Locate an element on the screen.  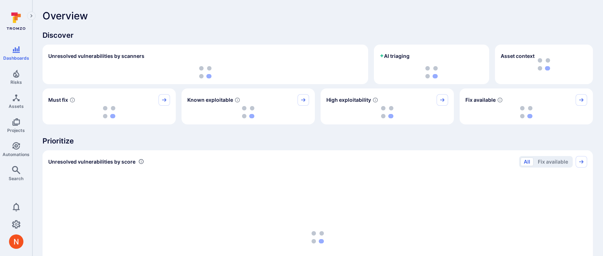
i: Expand navigation menu is located at coordinates (31, 16).